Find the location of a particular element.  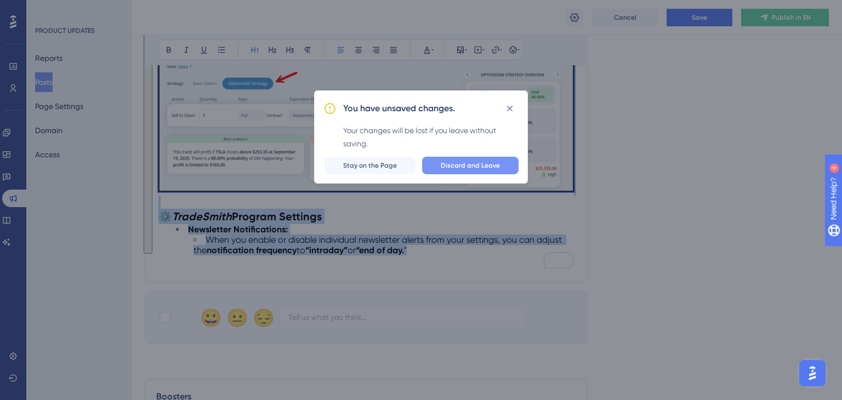

span: Need Help? is located at coordinates (47, 9).